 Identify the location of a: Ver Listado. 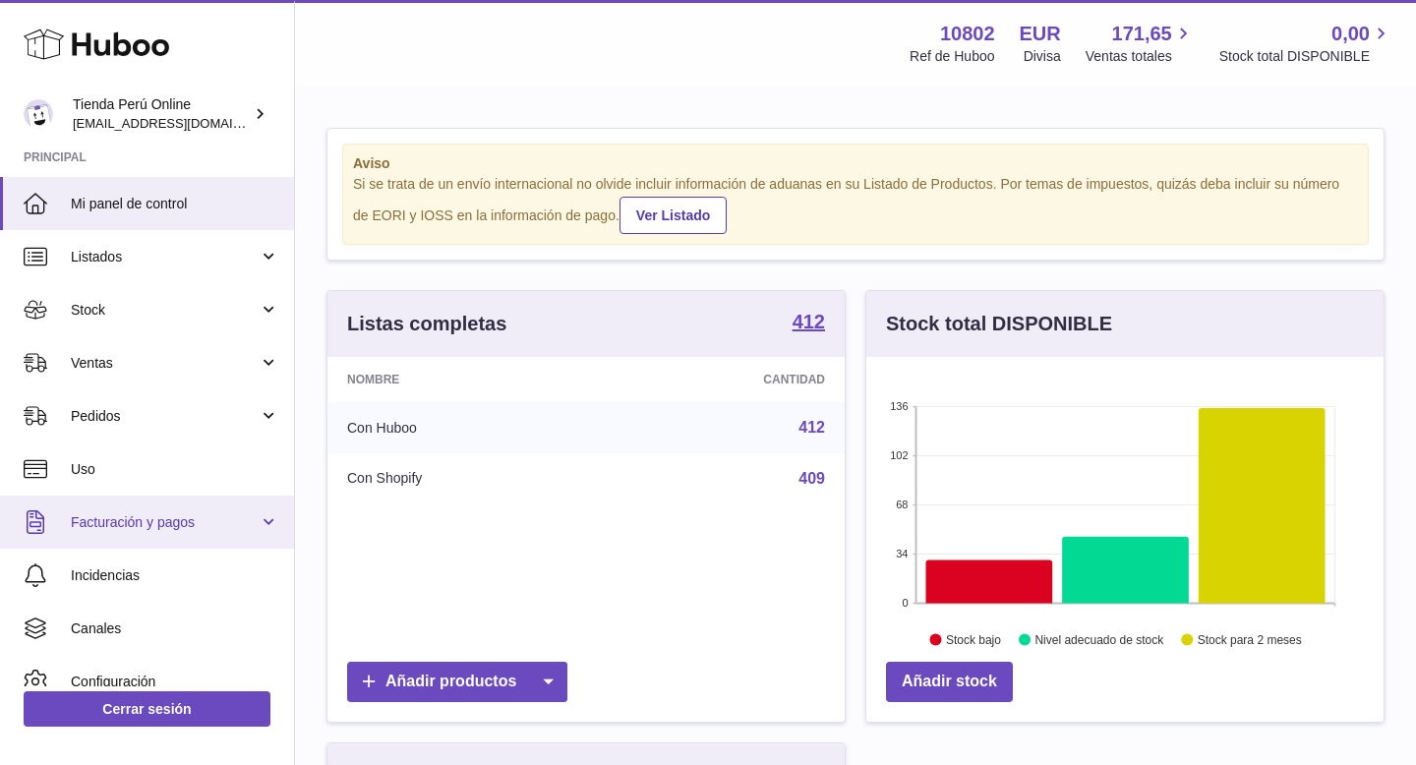
(673, 215).